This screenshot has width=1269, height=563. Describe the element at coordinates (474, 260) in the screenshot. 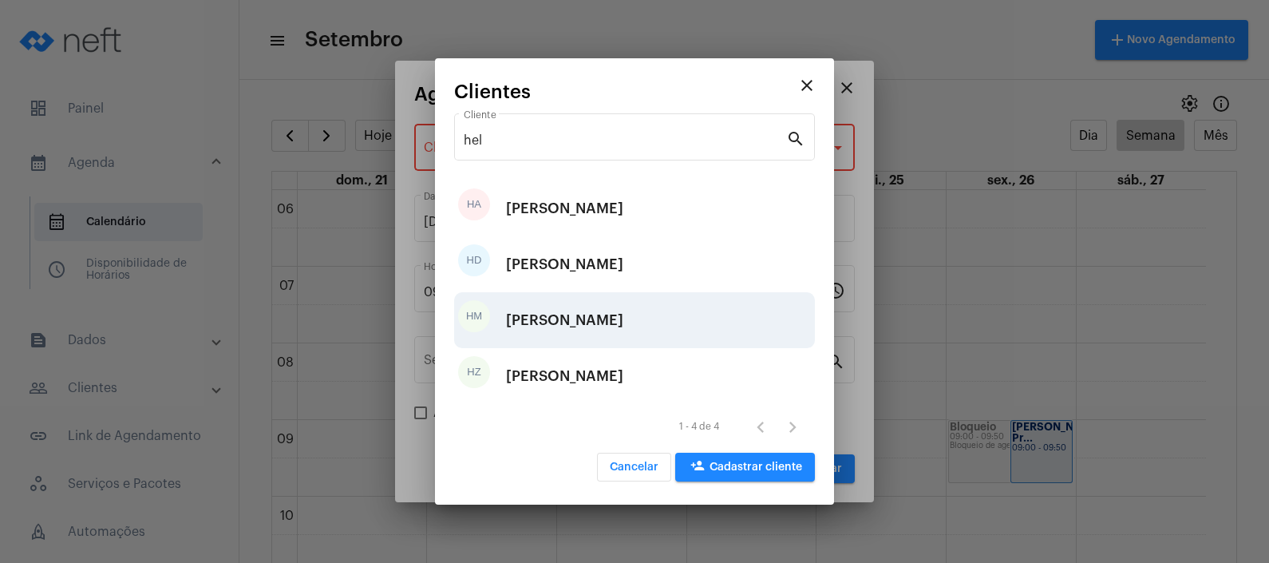

I see `div: HD` at that location.